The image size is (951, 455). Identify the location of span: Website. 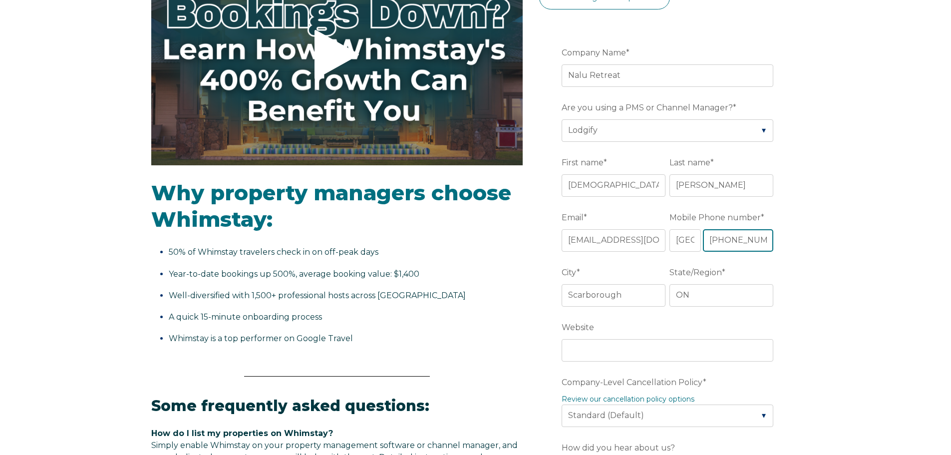
(577, 327).